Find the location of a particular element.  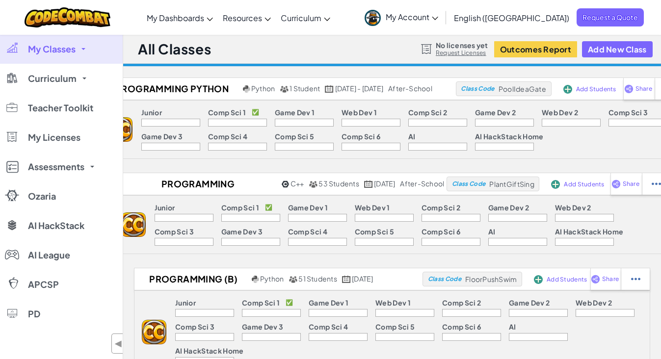

p: Junior is located at coordinates (152, 112).